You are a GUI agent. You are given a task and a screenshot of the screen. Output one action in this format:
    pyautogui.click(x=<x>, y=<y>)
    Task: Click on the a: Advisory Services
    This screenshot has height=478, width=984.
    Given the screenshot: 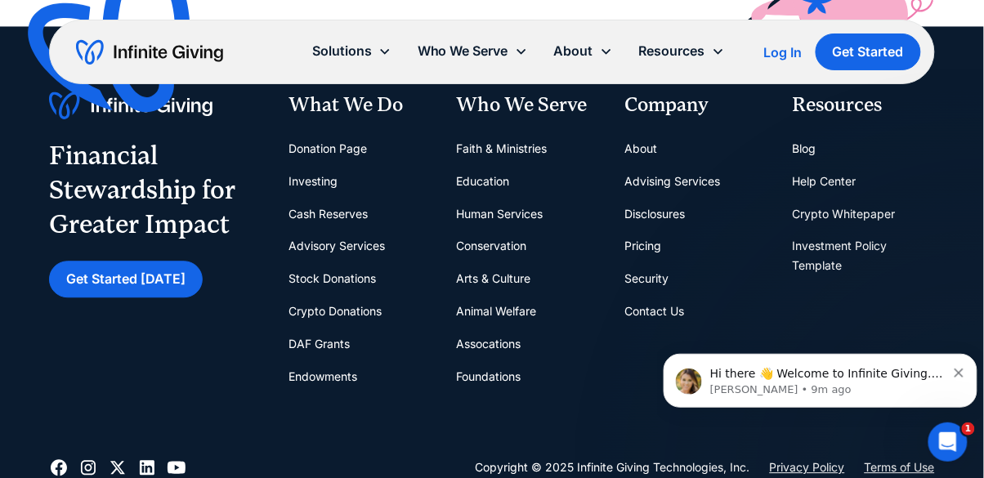 What is the action you would take?
    pyautogui.click(x=337, y=246)
    